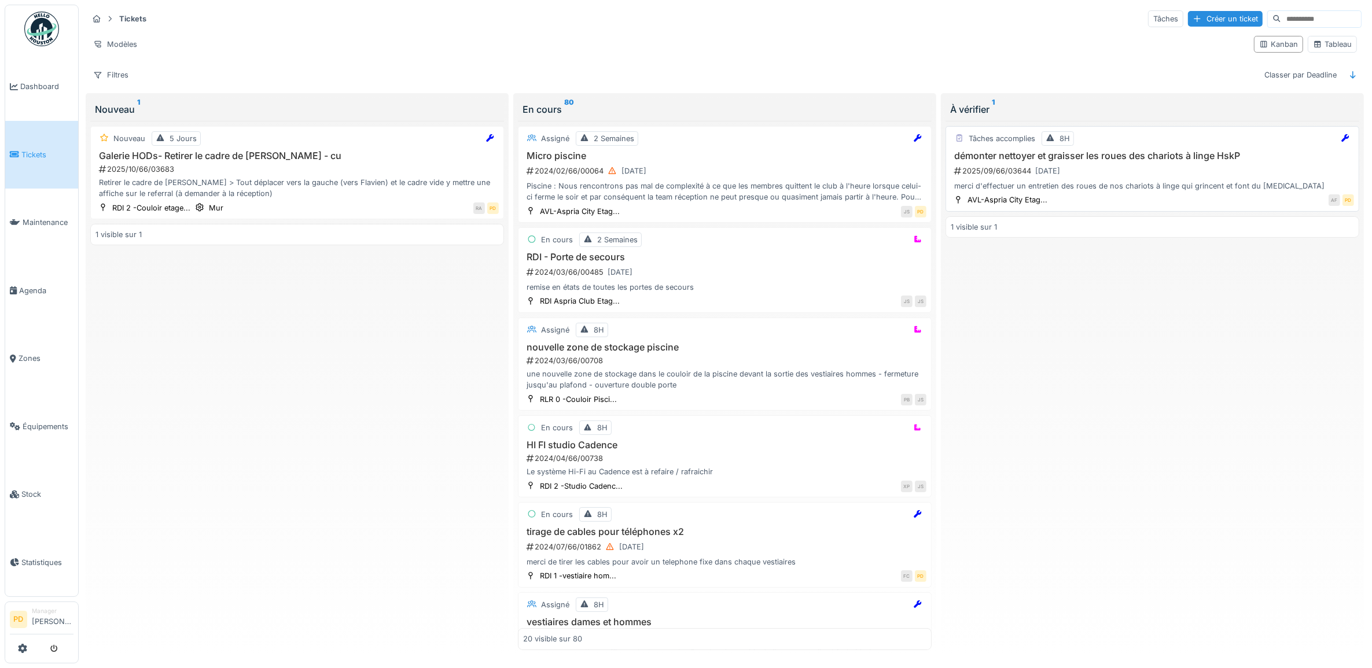  I want to click on div: 2024/03/66/00708, so click(726, 361).